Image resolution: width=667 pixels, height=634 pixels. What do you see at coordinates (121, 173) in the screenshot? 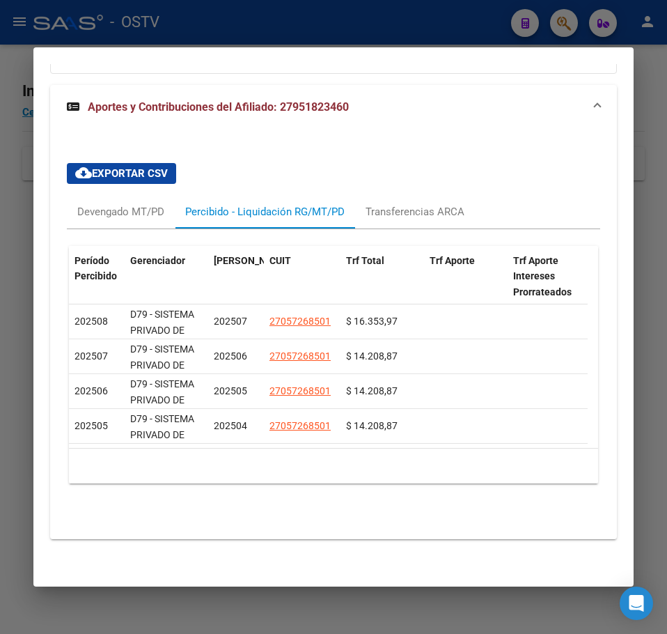
I see `button: Exportar CSV` at bounding box center [121, 173].